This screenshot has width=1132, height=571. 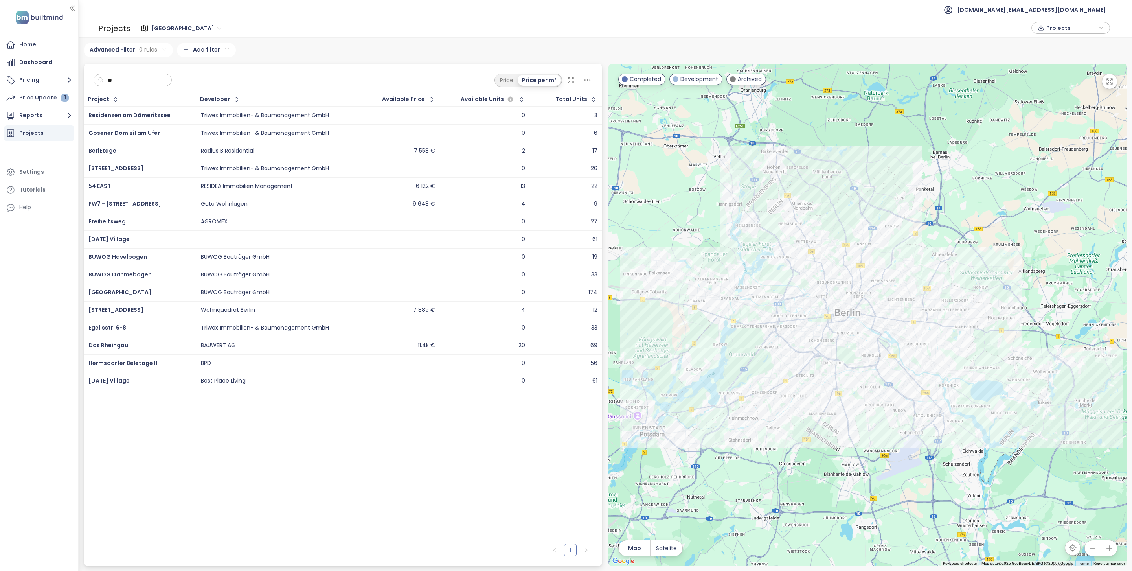 What do you see at coordinates (123, 363) in the screenshot?
I see `span: Hermsdorfer Beletage II.` at bounding box center [123, 363].